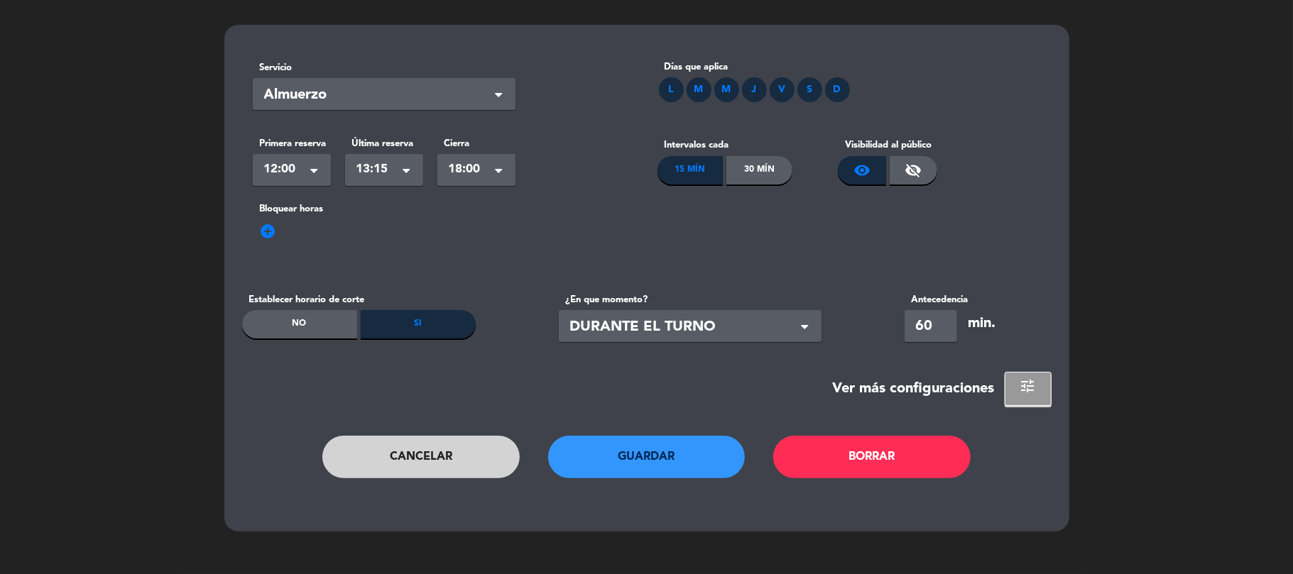 The image size is (1293, 574). What do you see at coordinates (286, 170) in the screenshot?
I see `span: 12:00` at bounding box center [286, 170].